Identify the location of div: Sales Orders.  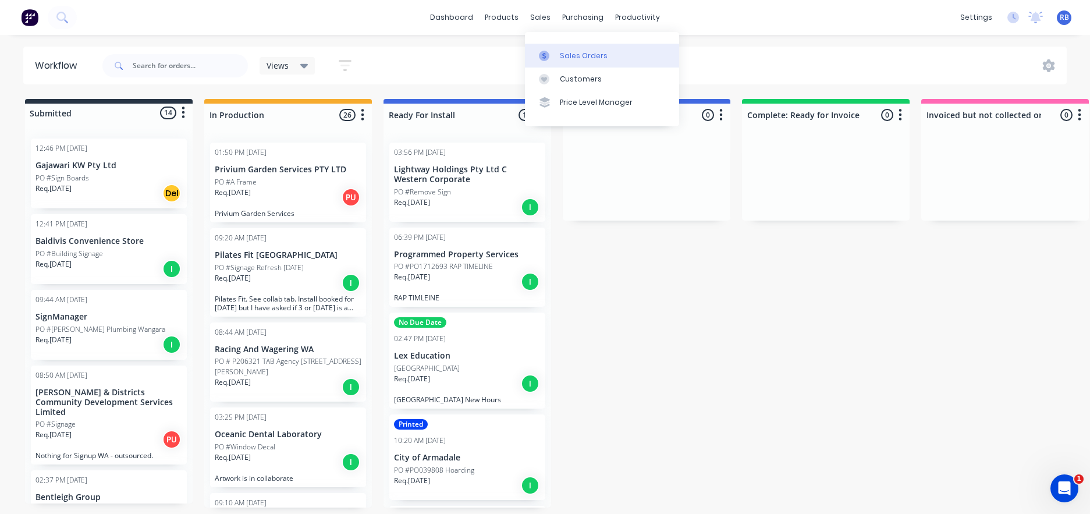
(583, 56).